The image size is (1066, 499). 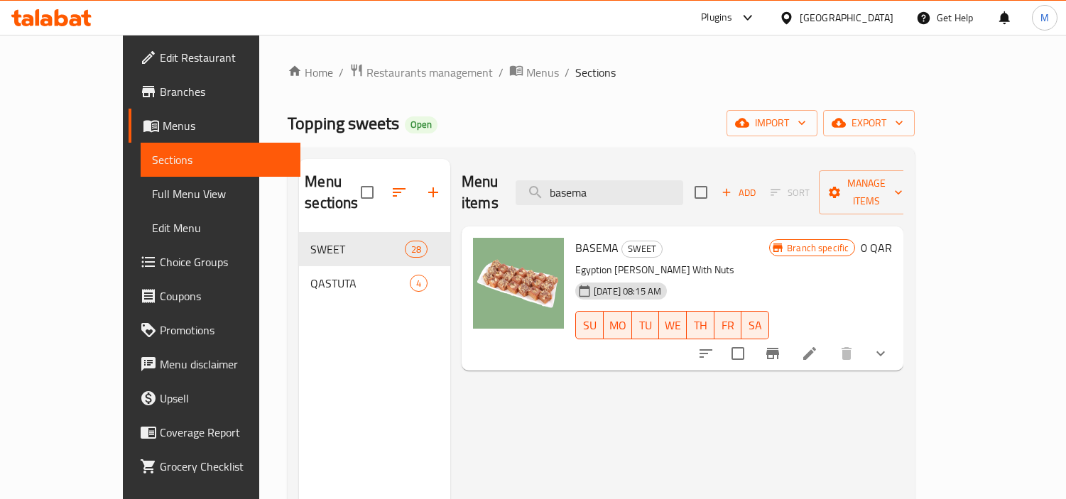 I want to click on img: BASEMA, so click(x=519, y=283).